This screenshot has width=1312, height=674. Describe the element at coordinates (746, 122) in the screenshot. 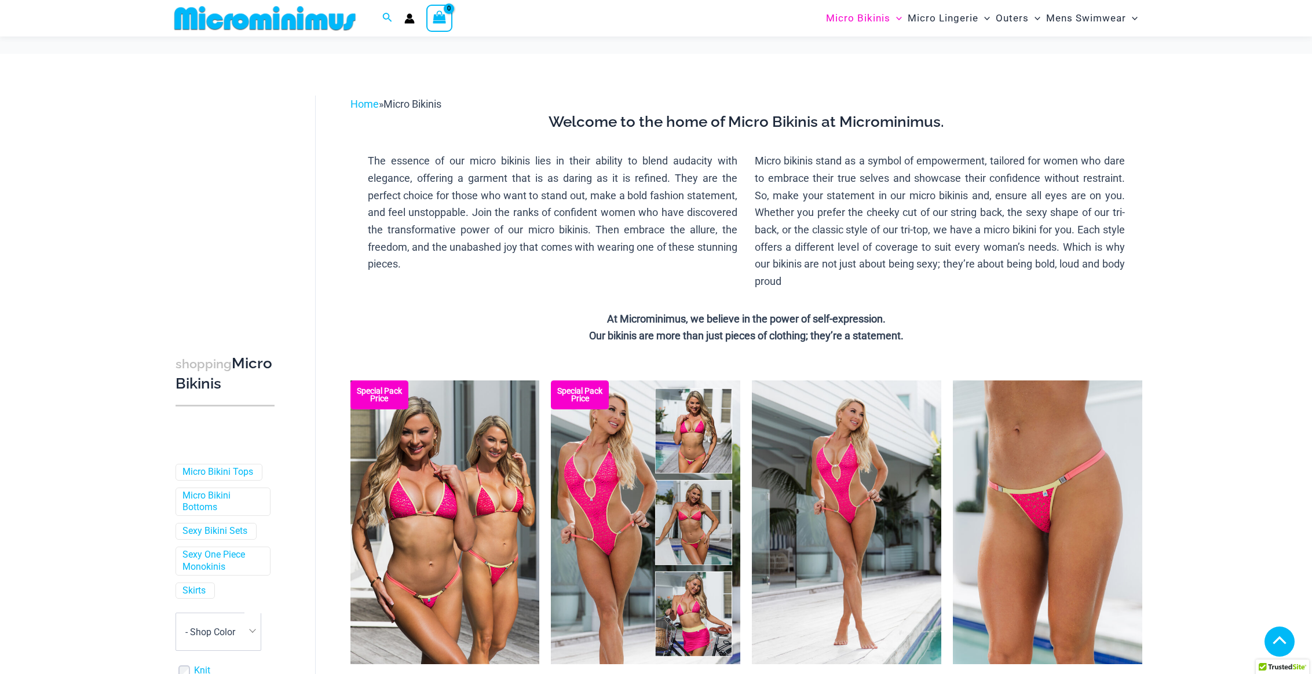

I see `h3: Welcome to the home of Micro Bikinis at Microminimus.` at that location.